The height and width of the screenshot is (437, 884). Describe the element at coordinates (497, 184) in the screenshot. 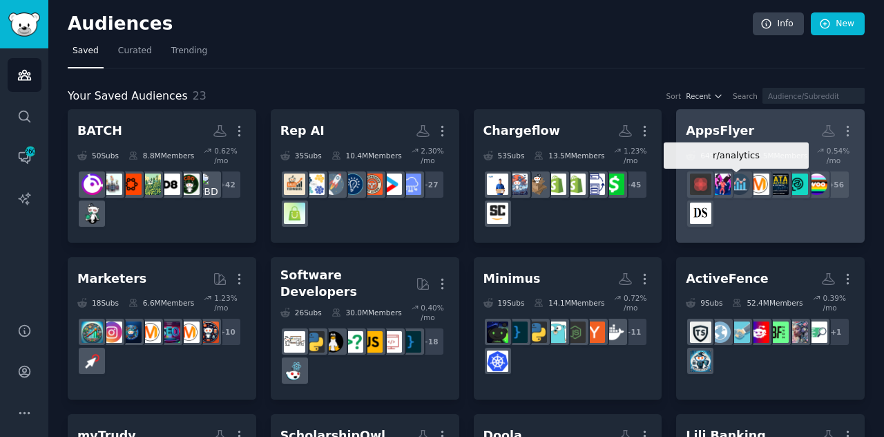

I see `img: AmazonSellerTipsUSA` at that location.